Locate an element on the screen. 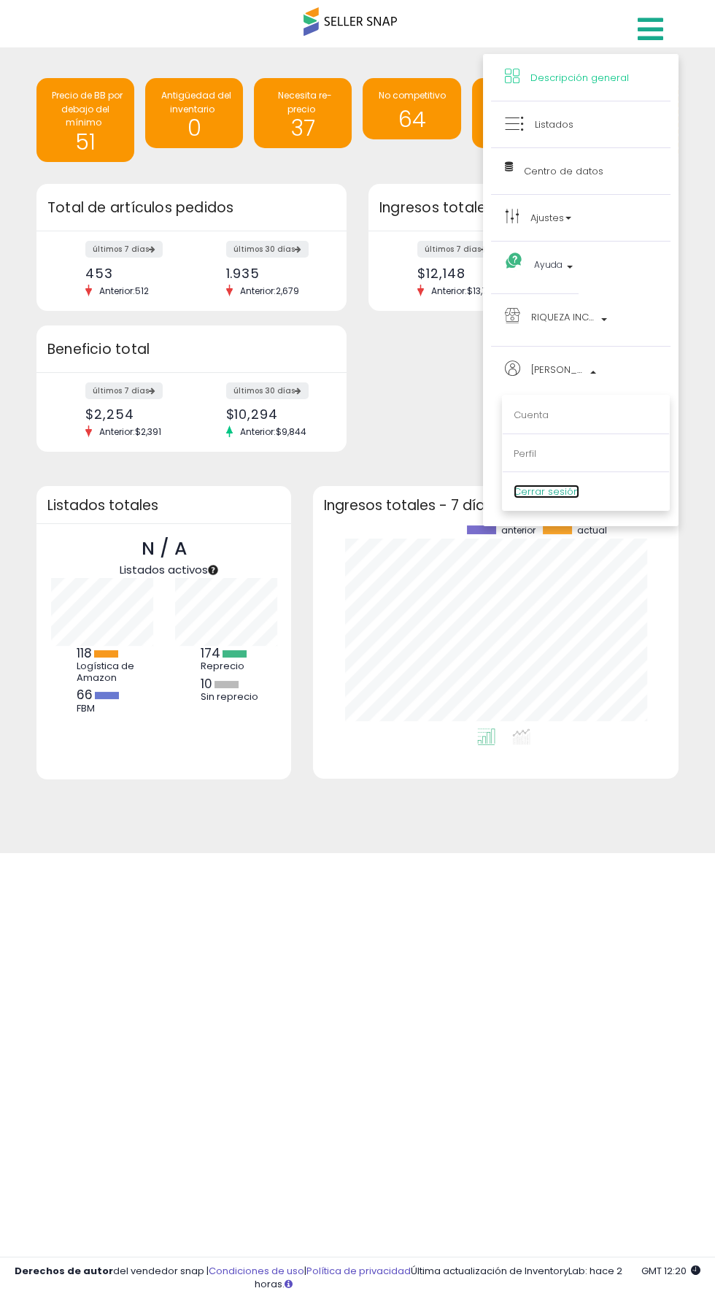  a: Descripción general is located at coordinates (581, 77).